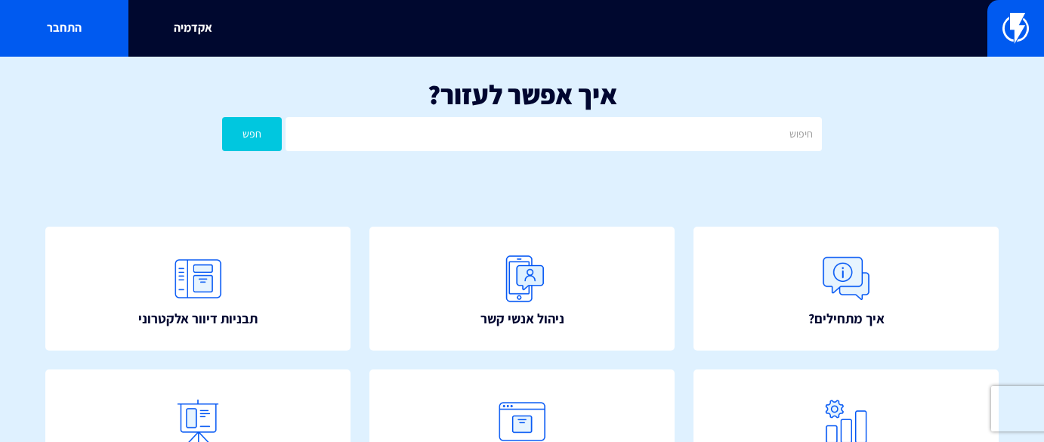 This screenshot has height=442, width=1044. Describe the element at coordinates (846, 319) in the screenshot. I see `span: איך מתחילים?` at that location.